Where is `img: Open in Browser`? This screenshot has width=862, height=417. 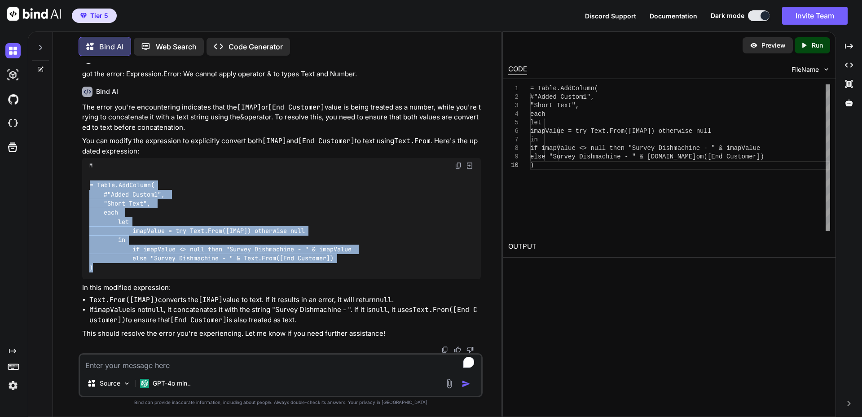
img: Open in Browser is located at coordinates (470, 166).